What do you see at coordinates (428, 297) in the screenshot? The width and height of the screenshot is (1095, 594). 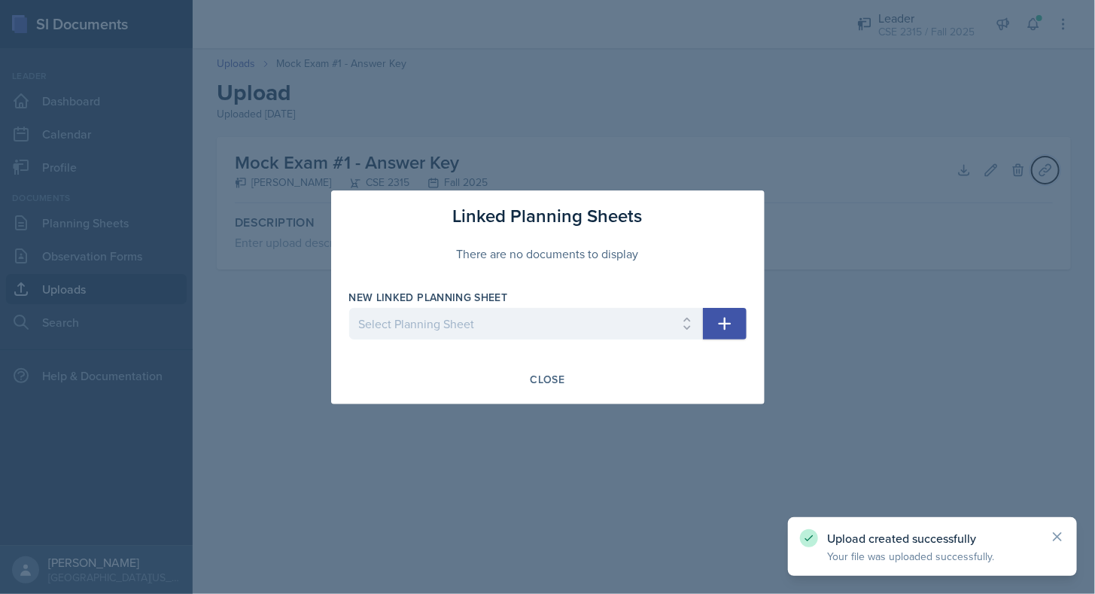 I see `label: New Linked Planning Sheet` at bounding box center [428, 297].